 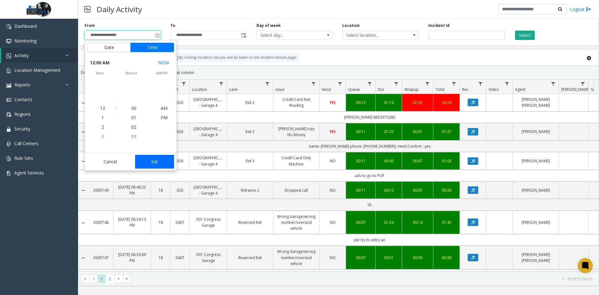 What do you see at coordinates (134, 136) in the screenshot?
I see `span: 03` at bounding box center [134, 136].